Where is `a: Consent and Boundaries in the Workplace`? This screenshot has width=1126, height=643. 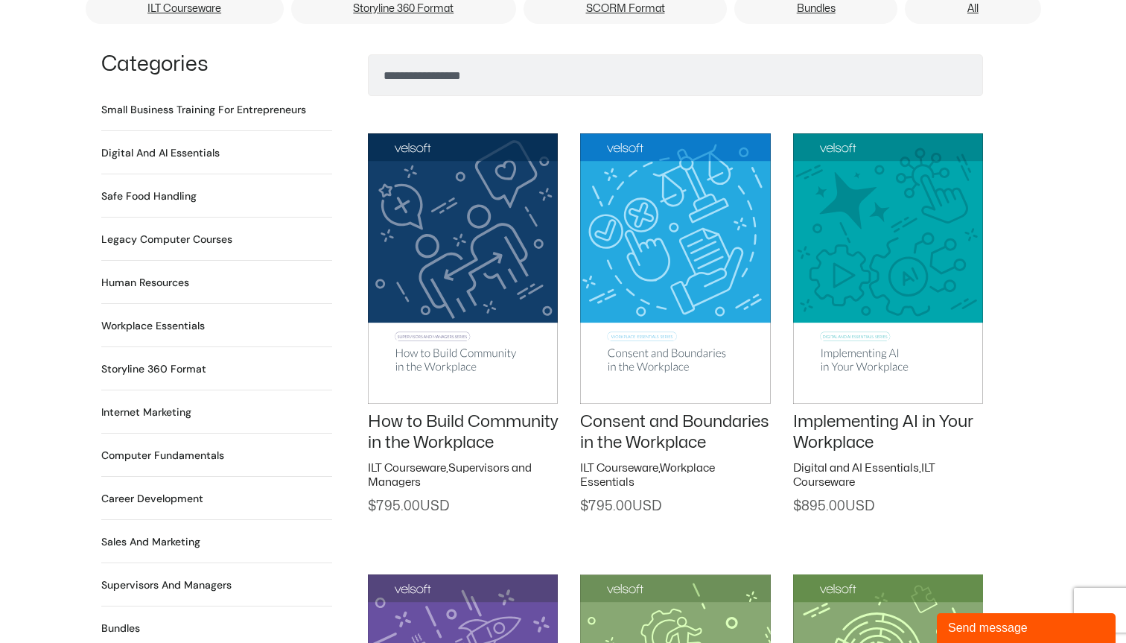
a: Consent and Boundaries in the Workplace is located at coordinates (675, 432).